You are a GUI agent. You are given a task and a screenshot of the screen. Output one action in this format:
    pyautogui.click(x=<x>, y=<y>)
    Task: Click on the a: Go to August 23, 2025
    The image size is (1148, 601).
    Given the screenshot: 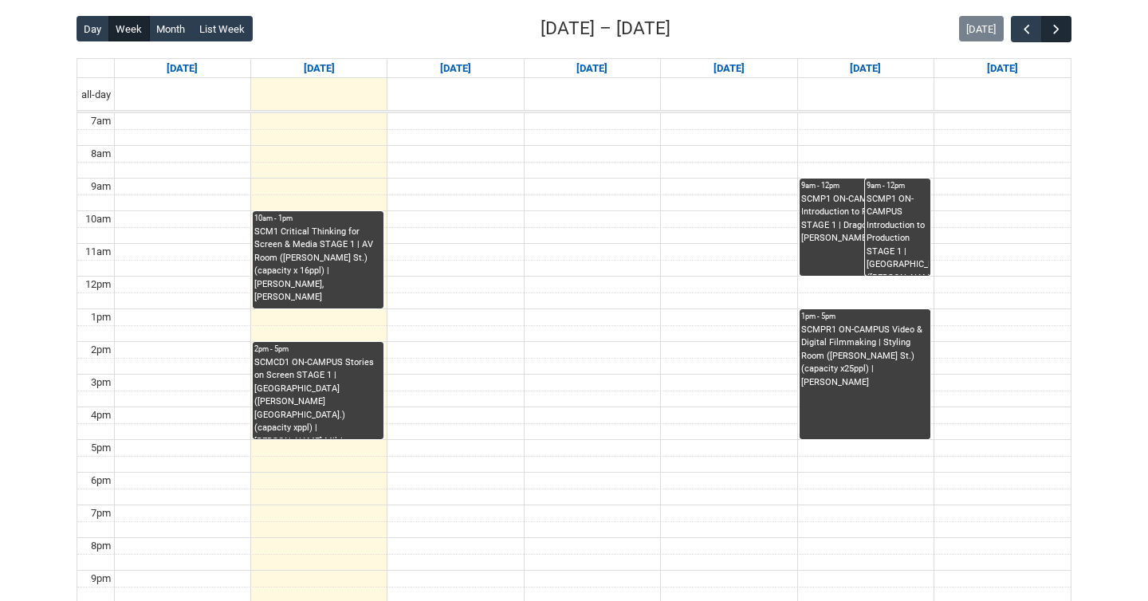 What is the action you would take?
    pyautogui.click(x=1002, y=69)
    